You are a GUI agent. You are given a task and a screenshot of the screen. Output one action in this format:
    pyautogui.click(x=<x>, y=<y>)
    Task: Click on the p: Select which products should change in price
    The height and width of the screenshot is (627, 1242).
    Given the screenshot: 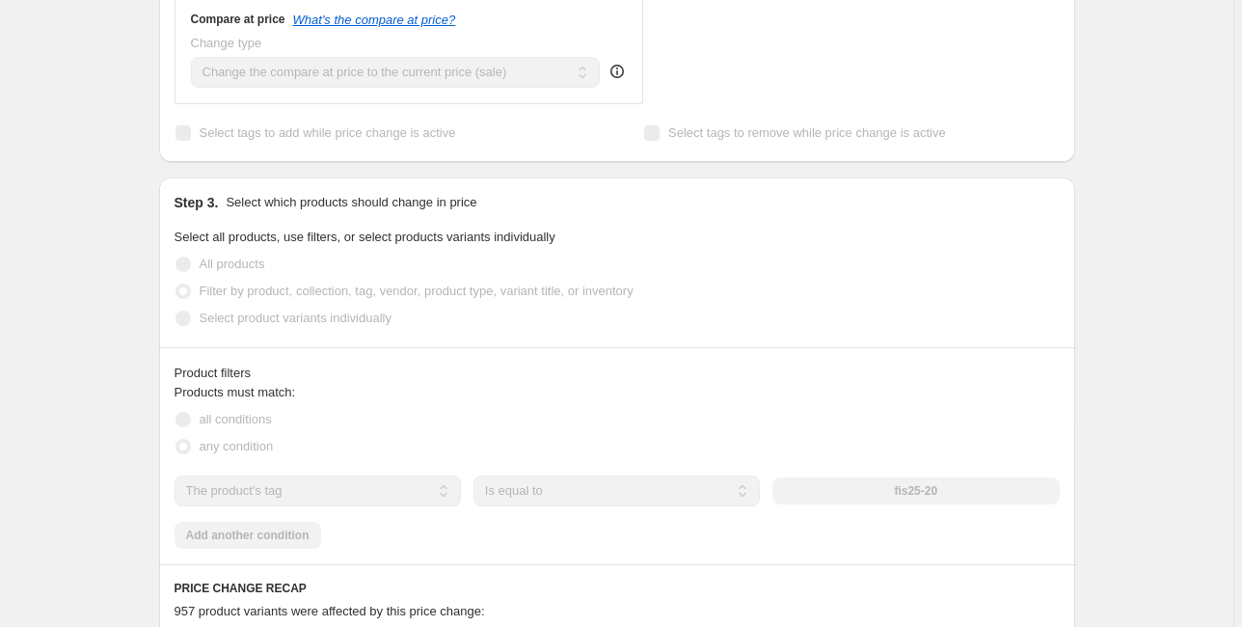 What is the action you would take?
    pyautogui.click(x=351, y=202)
    